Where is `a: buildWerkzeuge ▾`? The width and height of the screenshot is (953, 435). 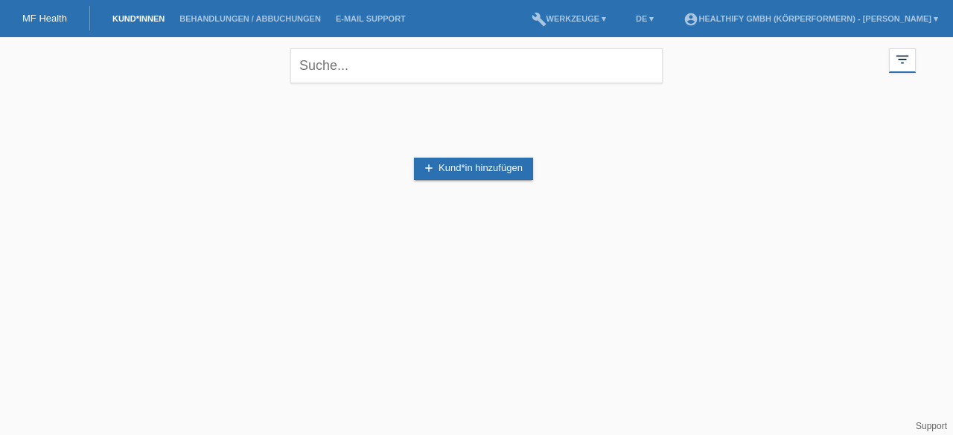
a: buildWerkzeuge ▾ is located at coordinates (569, 19).